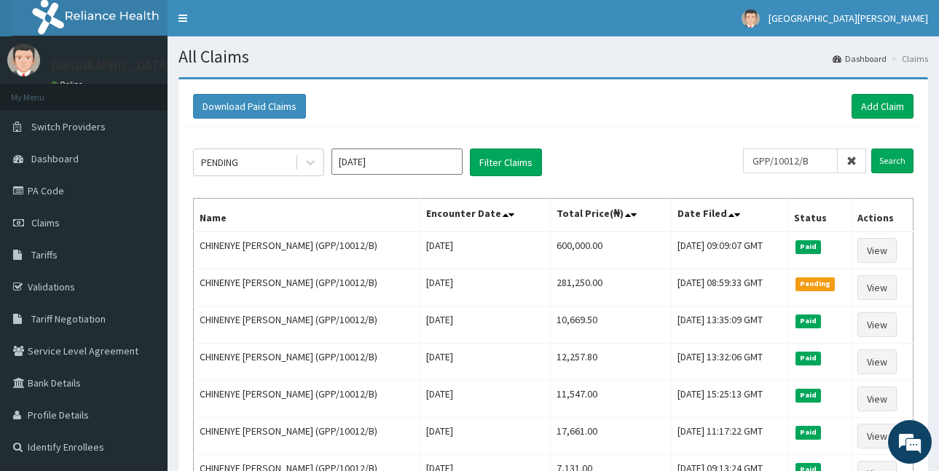 This screenshot has height=471, width=939. I want to click on h1: All Claims, so click(553, 57).